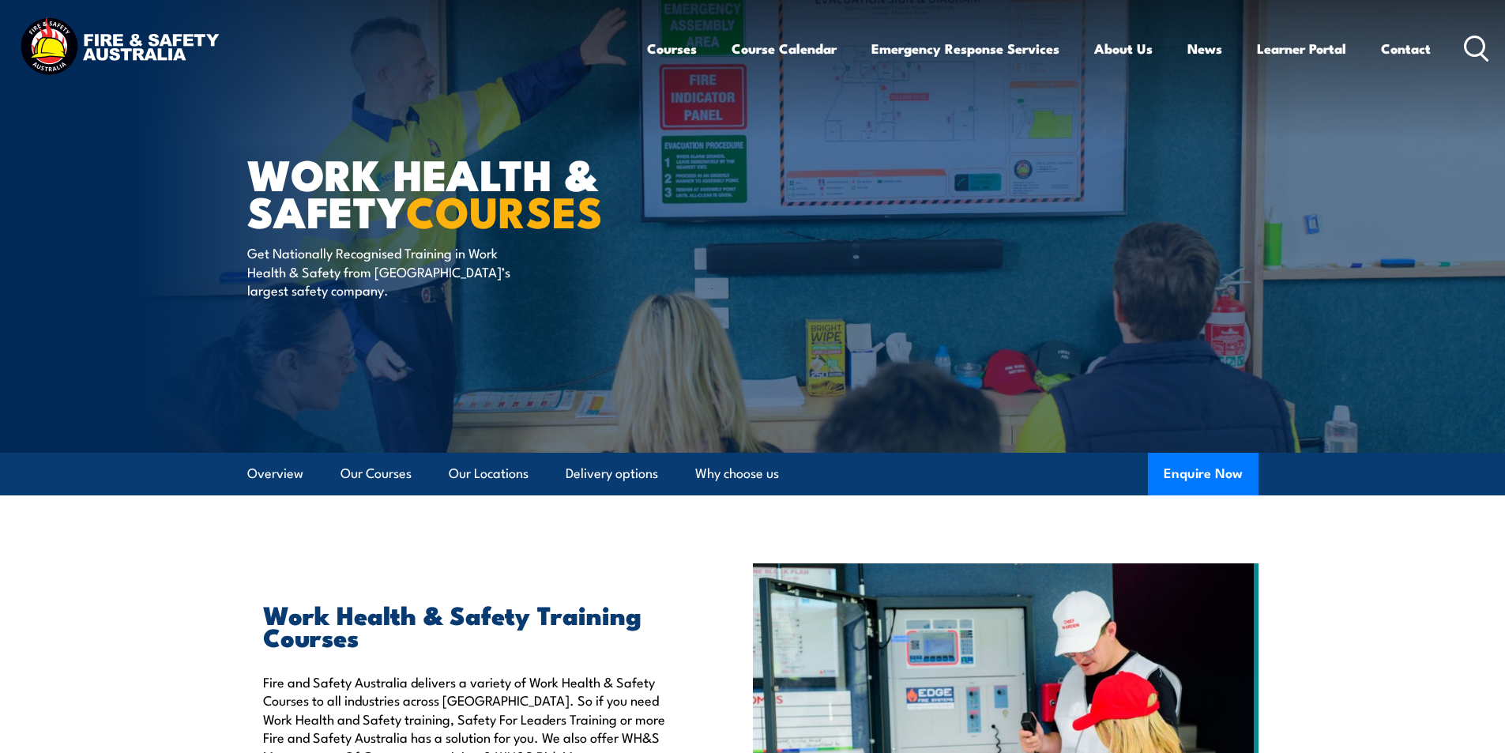 This screenshot has width=1505, height=753. What do you see at coordinates (1204, 48) in the screenshot?
I see `a: News` at bounding box center [1204, 48].